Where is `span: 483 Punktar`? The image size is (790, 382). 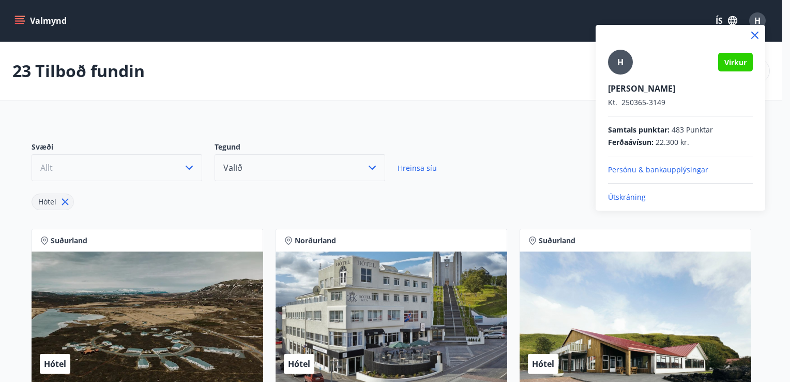 span: 483 Punktar is located at coordinates (692, 130).